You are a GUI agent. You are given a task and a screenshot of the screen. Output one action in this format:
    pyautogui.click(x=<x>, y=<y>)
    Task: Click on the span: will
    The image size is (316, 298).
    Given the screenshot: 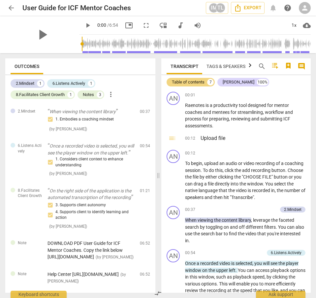 What is the action you would take?
    pyautogui.click(x=232, y=284)
    